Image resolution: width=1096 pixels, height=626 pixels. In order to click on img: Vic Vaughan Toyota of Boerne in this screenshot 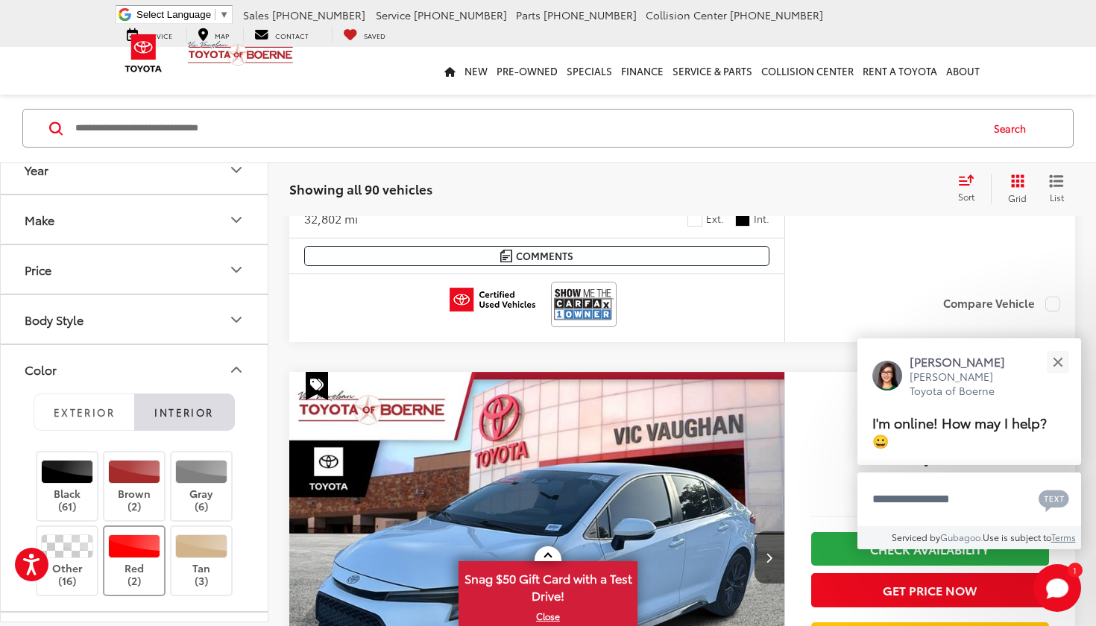, I will do `click(240, 53)`.